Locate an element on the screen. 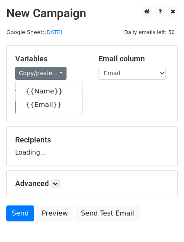 The image size is (184, 242). a: Preview is located at coordinates (55, 214).